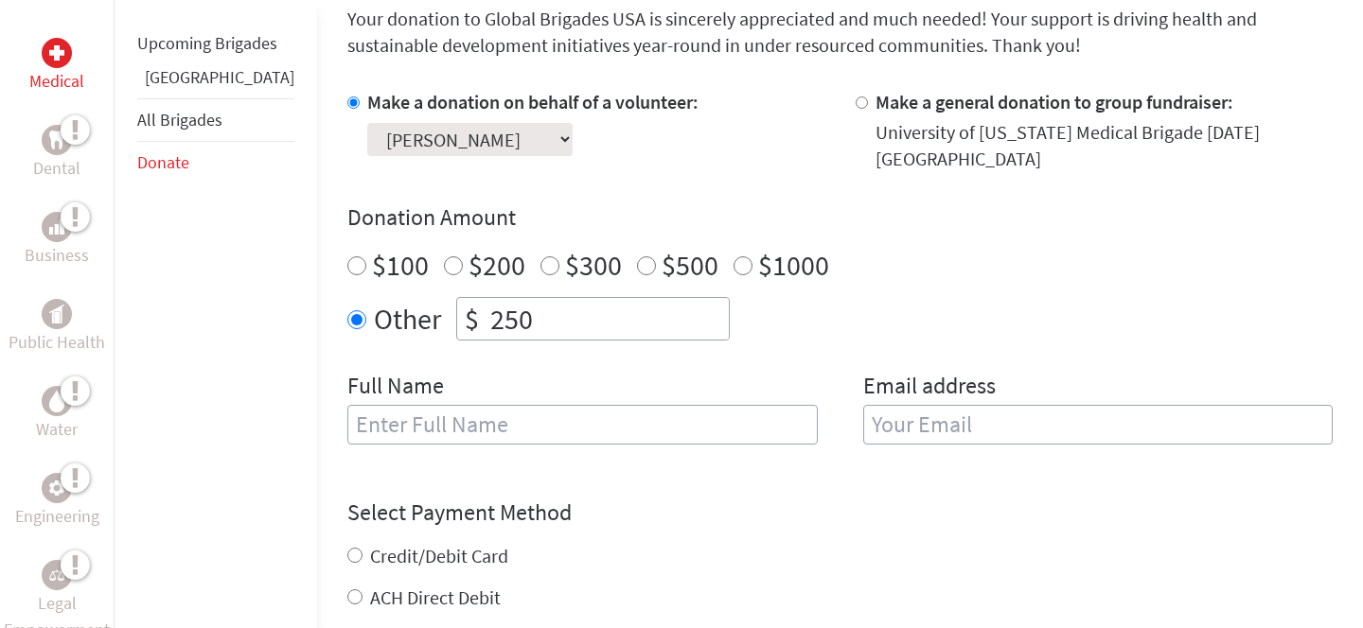 This screenshot has width=1363, height=628. What do you see at coordinates (180, 119) in the screenshot?
I see `a: All Brigades` at bounding box center [180, 119].